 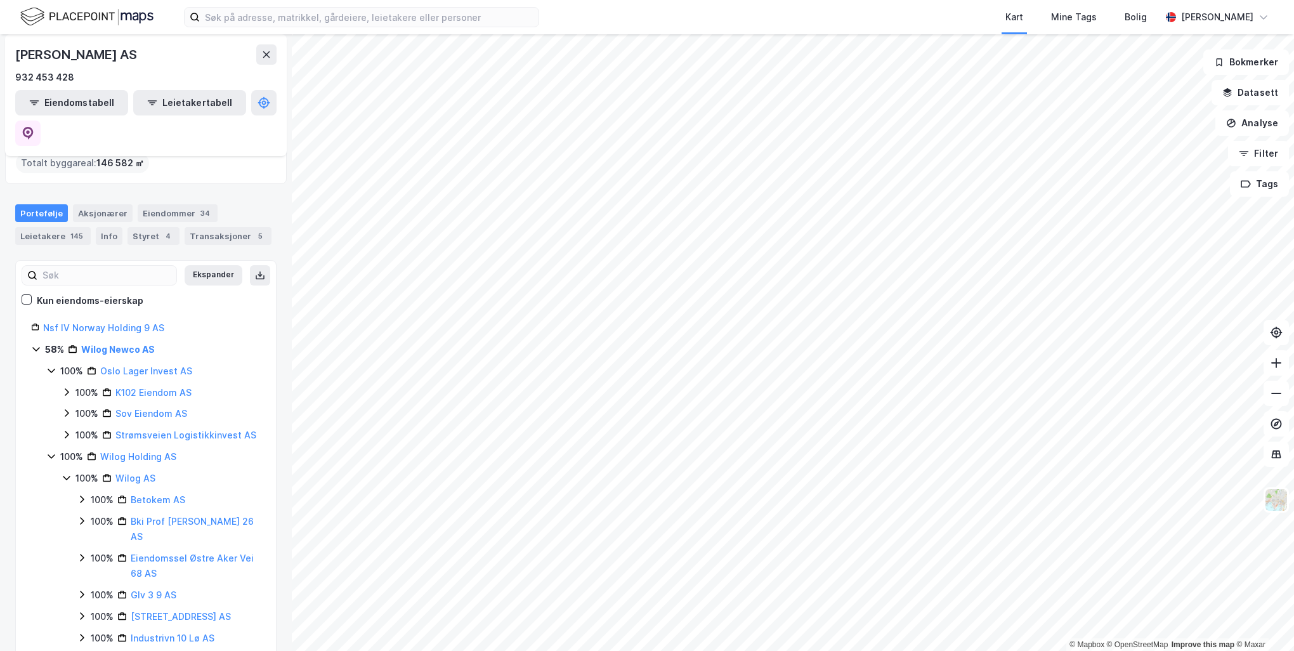 I want to click on div: Bolig, so click(x=1135, y=17).